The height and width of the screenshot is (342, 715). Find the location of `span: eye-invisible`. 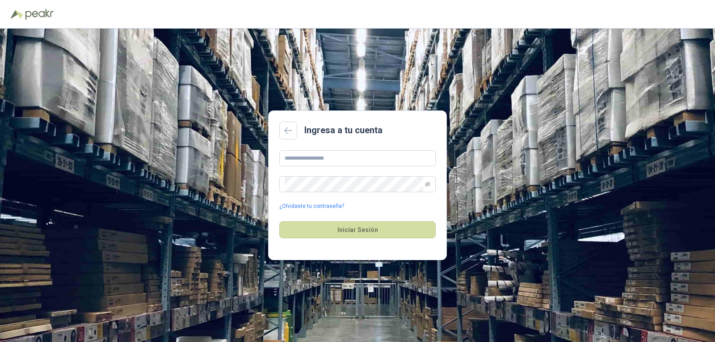

span: eye-invisible is located at coordinates (428, 184).